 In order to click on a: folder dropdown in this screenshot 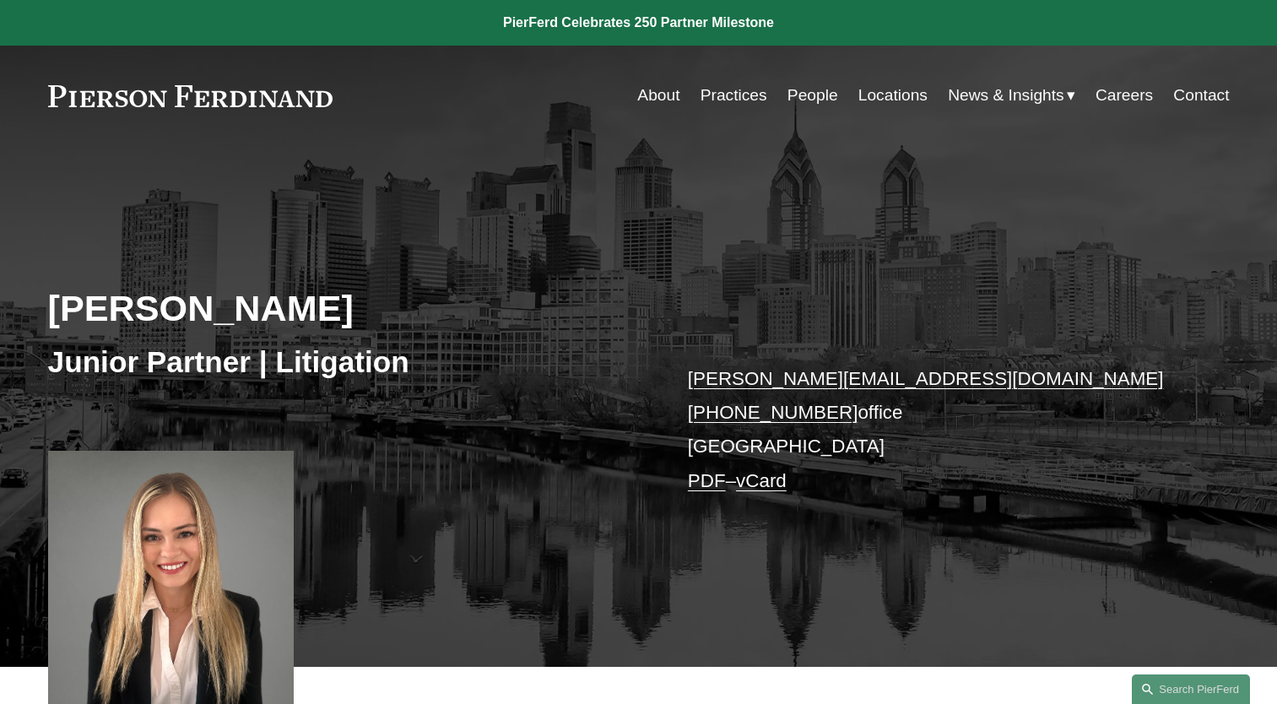, I will do `click(1011, 95)`.